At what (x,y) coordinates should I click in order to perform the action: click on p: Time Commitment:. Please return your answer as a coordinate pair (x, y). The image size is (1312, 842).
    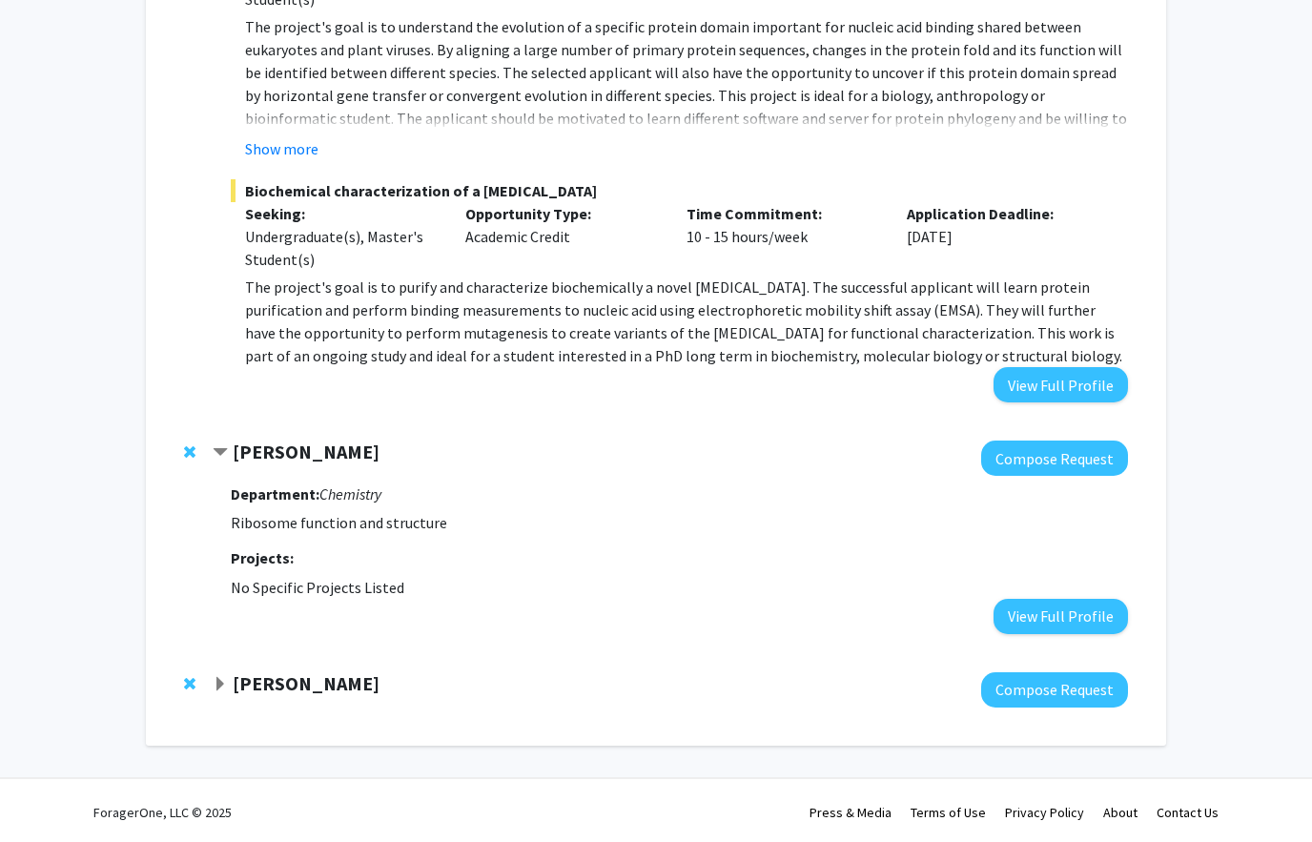
    Looking at the image, I should click on (783, 214).